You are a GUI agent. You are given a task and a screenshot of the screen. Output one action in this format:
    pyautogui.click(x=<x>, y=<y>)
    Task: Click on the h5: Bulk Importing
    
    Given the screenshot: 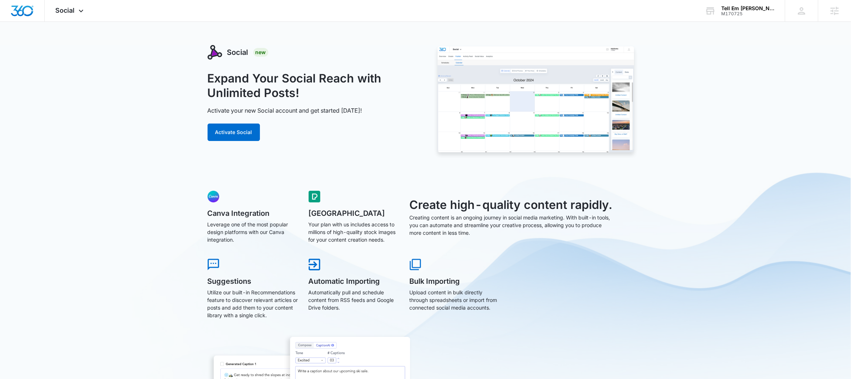 What is the action you would take?
    pyautogui.click(x=455, y=281)
    